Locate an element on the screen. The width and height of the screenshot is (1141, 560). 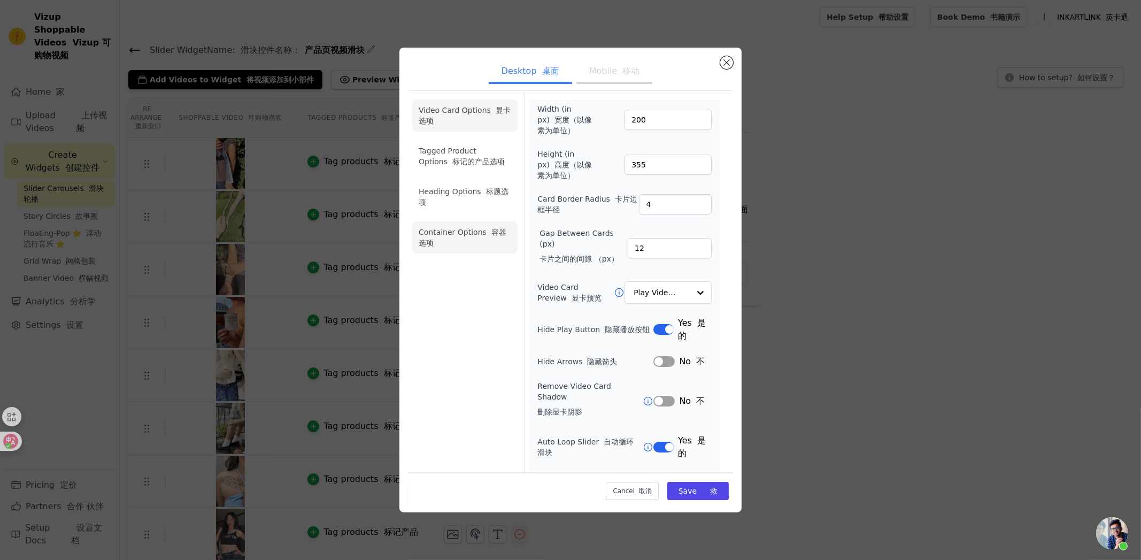
font: 显卡预览 is located at coordinates (587, 298).